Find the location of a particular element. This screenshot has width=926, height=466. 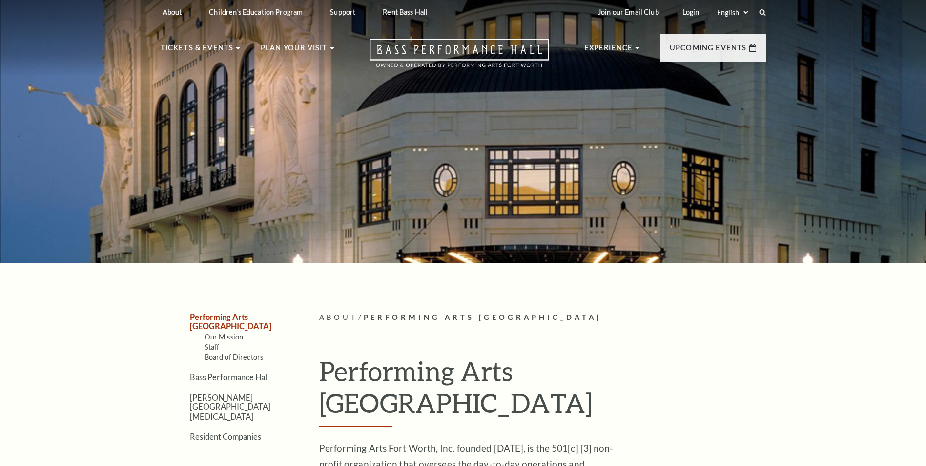

a: Resident Companies is located at coordinates (225, 436).